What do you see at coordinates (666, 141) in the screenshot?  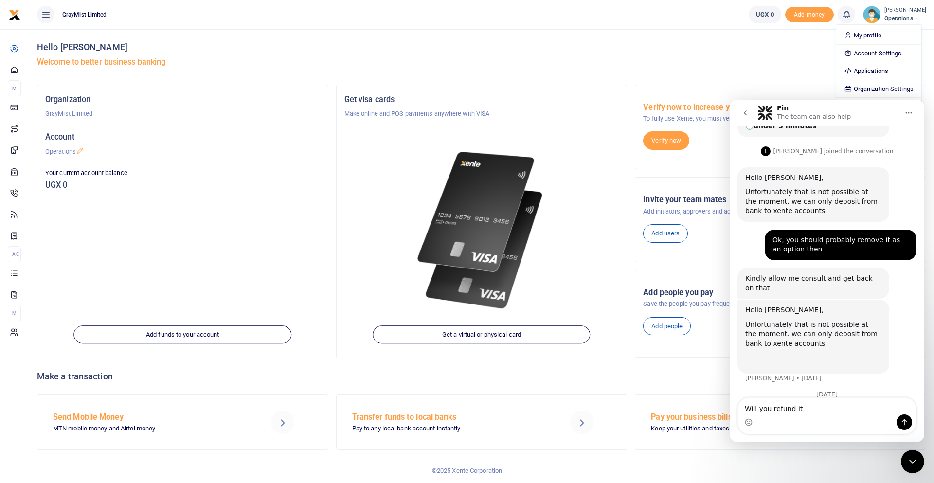 I see `a: Verify now` at bounding box center [666, 141].